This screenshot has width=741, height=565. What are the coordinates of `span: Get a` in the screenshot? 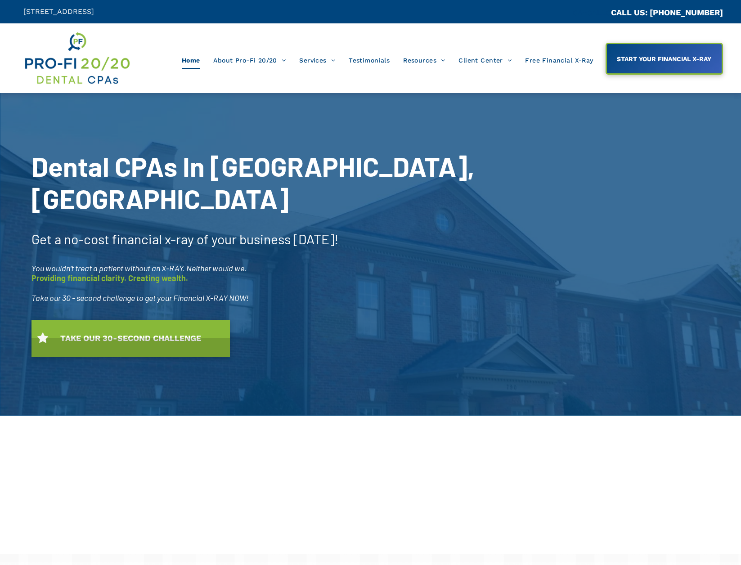 It's located at (46, 239).